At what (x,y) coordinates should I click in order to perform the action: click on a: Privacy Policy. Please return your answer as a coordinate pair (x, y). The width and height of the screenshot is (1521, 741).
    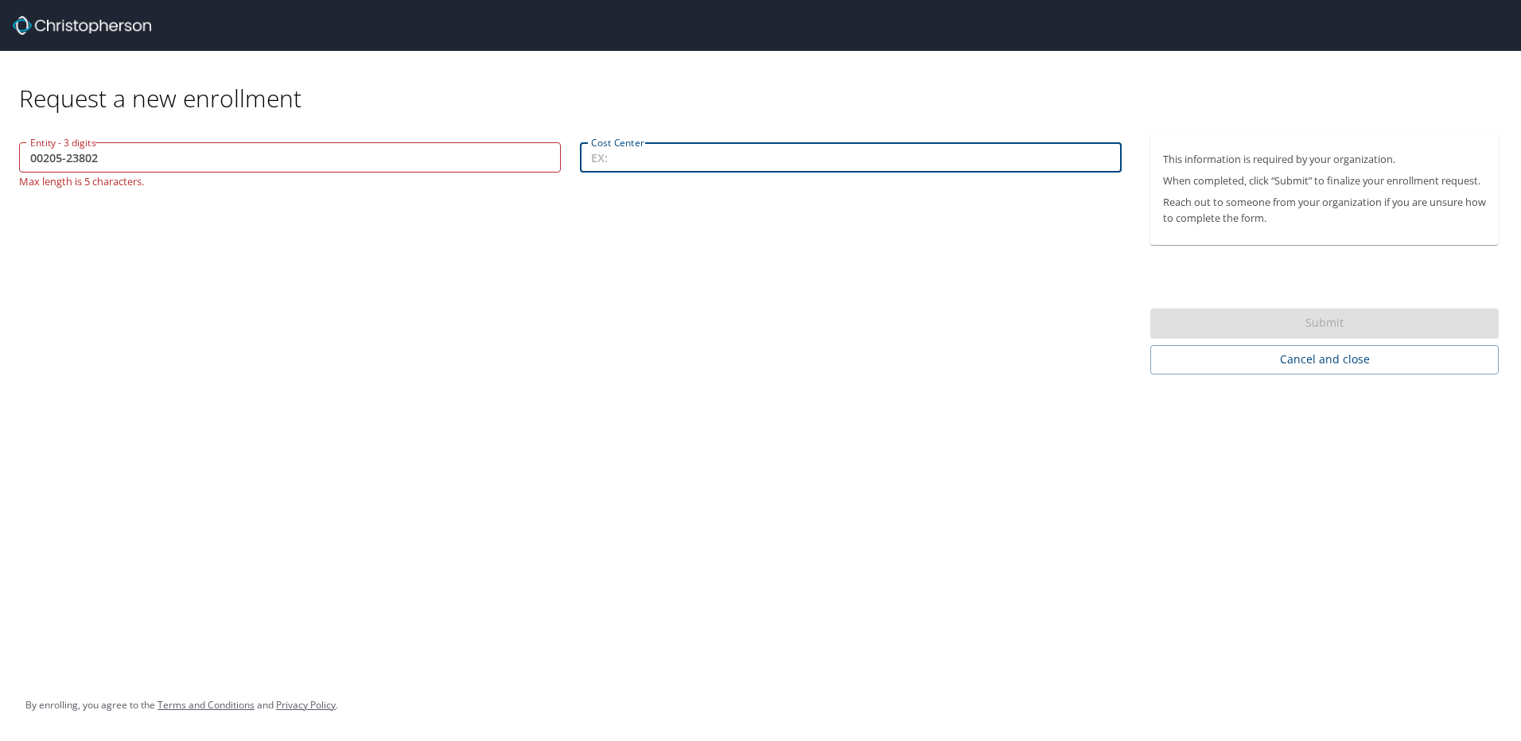
    Looking at the image, I should click on (305, 705).